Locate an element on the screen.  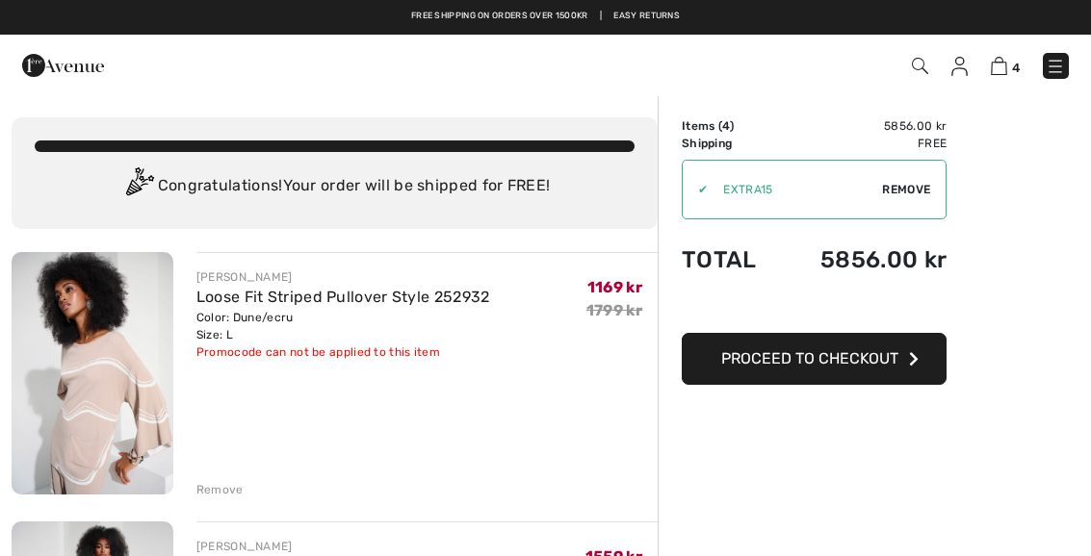
span: Remove is located at coordinates (906, 190).